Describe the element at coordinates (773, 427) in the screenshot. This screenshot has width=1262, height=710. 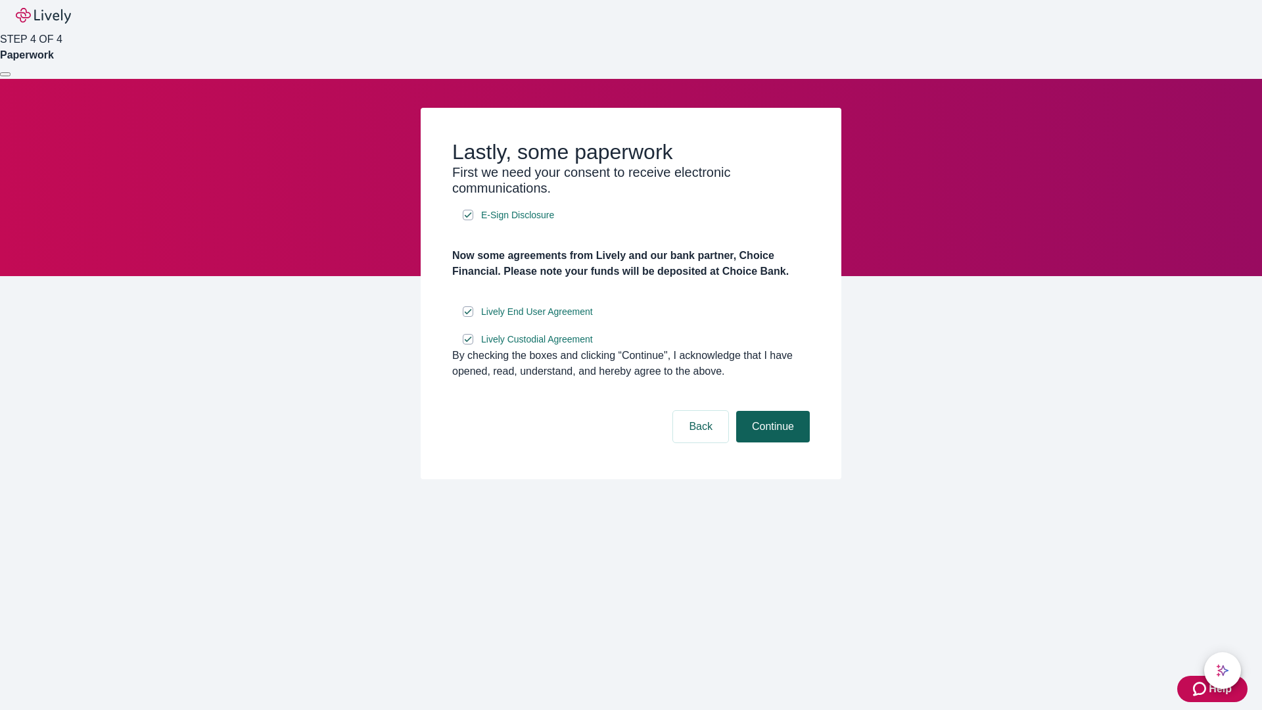
I see `button: Continue` at that location.